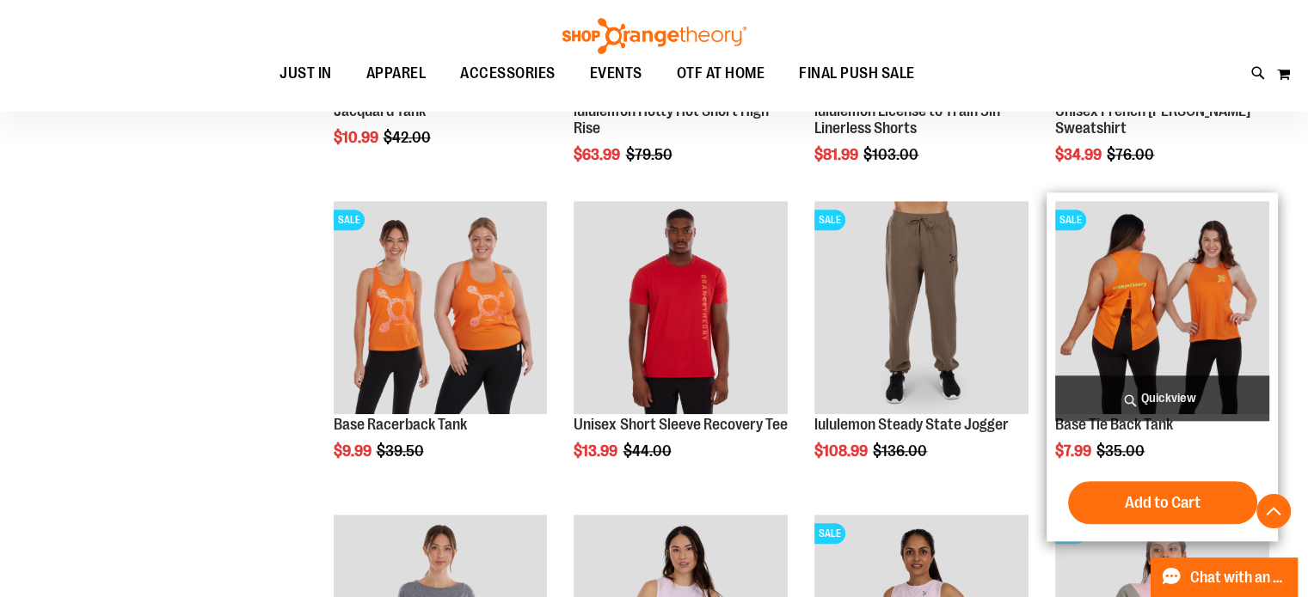 This screenshot has width=1308, height=597. Describe the element at coordinates (842, 451) in the screenshot. I see `span: $108.99` at that location.